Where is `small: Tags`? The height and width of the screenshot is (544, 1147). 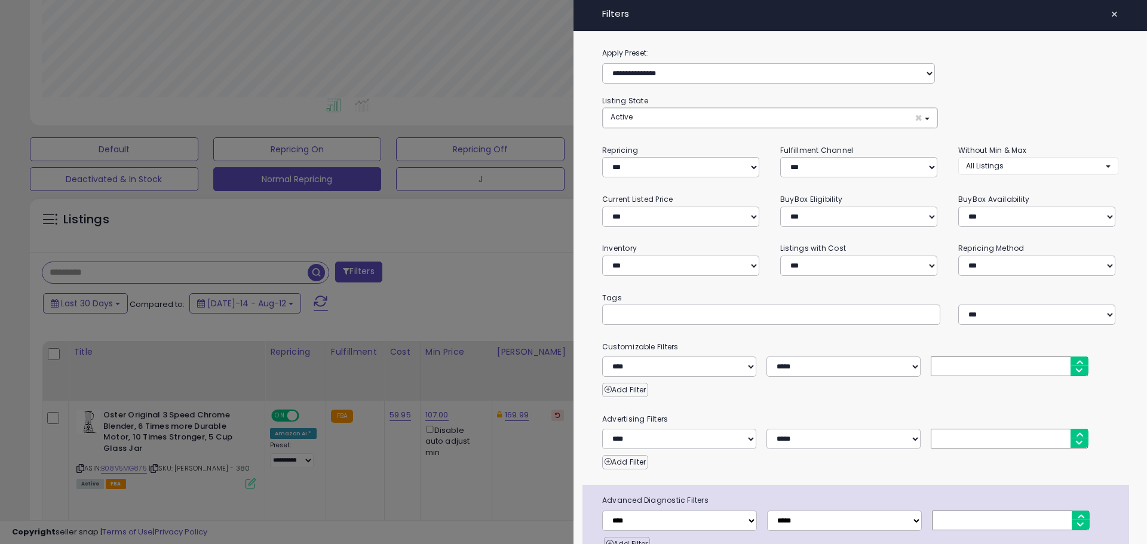 small: Tags is located at coordinates (860, 298).